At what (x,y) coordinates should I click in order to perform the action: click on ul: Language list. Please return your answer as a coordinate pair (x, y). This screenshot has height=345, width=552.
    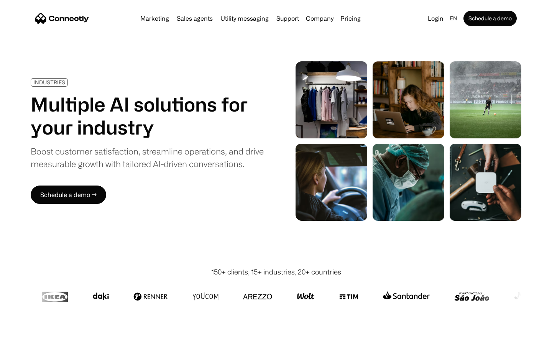
    Looking at the image, I should click on (31, 337).